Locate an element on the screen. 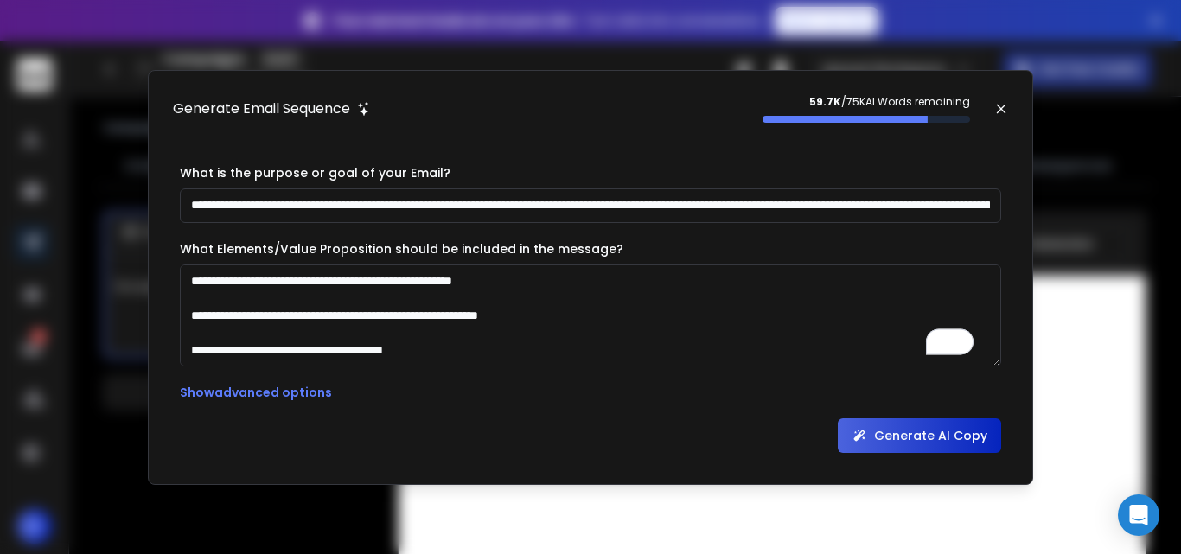 The width and height of the screenshot is (1181, 554). strong: 59.7K is located at coordinates (825, 101).